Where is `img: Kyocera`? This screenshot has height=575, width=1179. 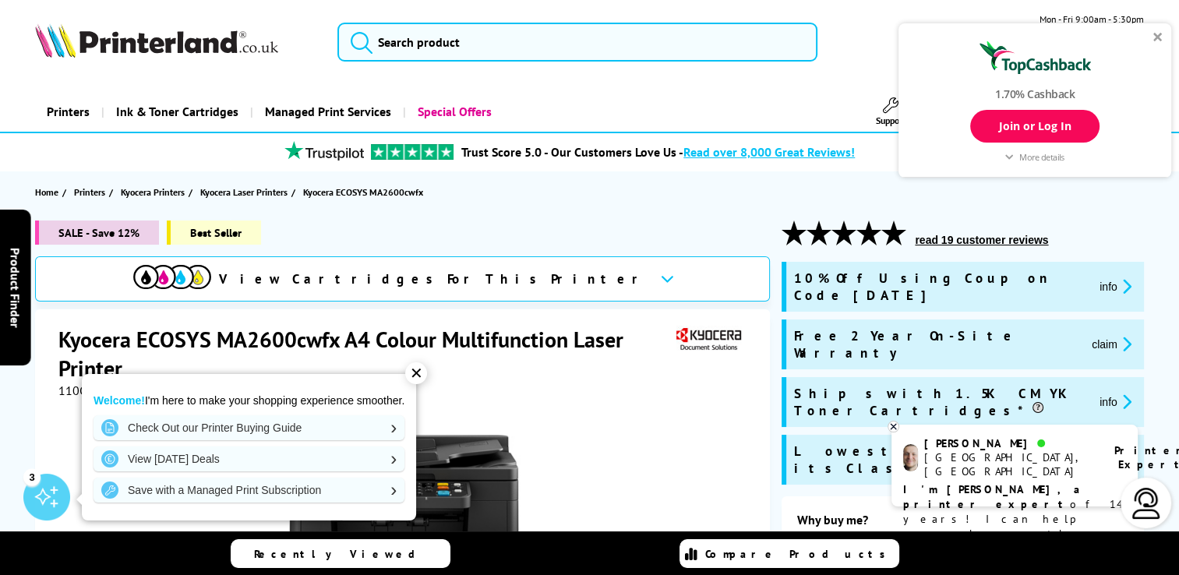 img: Kyocera is located at coordinates (708, 339).